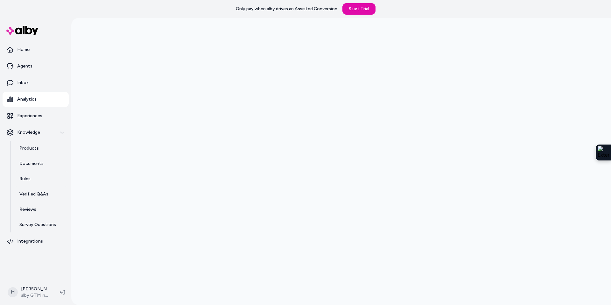 This screenshot has height=305, width=611. What do you see at coordinates (38, 225) in the screenshot?
I see `p: Survey Questions` at bounding box center [38, 225].